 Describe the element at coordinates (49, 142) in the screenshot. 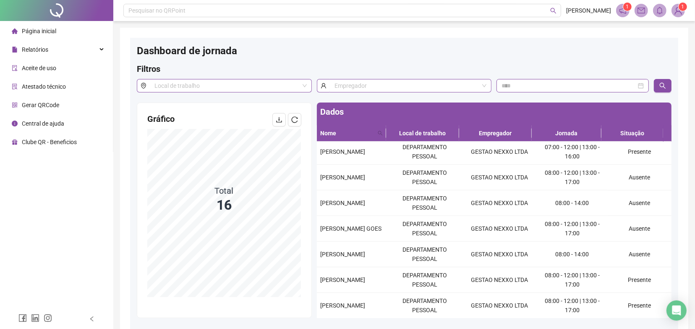

I see `span: Clube QR - Beneficios` at that location.